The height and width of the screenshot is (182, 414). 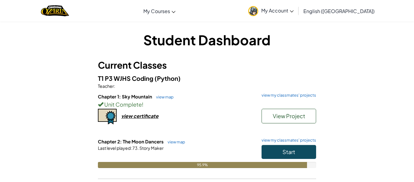 What do you see at coordinates (140, 116) in the screenshot?
I see `div: view certificate` at bounding box center [140, 116].